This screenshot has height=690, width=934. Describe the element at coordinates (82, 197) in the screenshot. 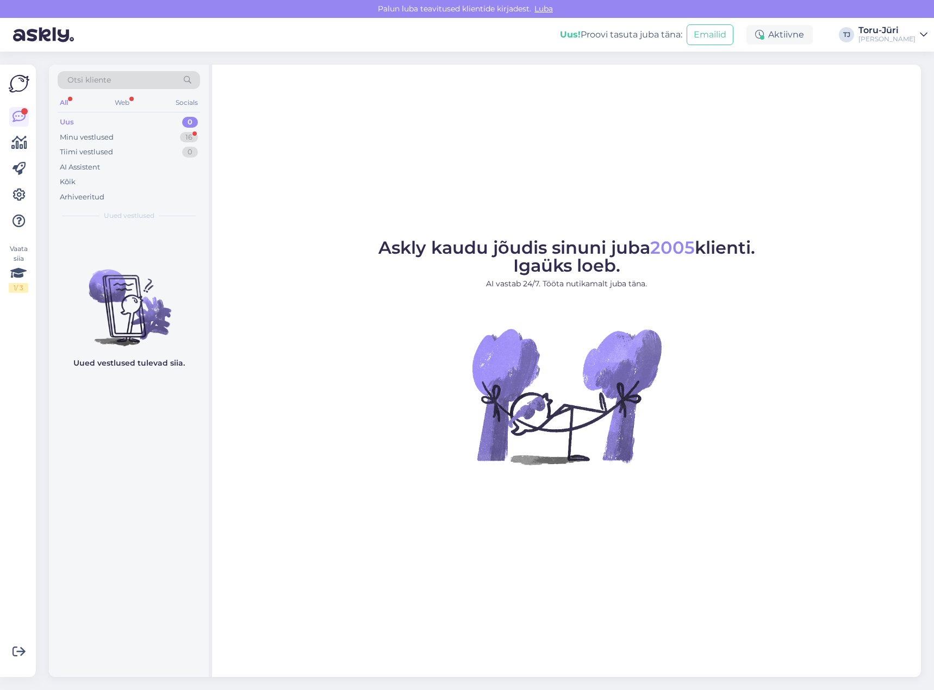

I see `div: Arhiveeritud` at that location.